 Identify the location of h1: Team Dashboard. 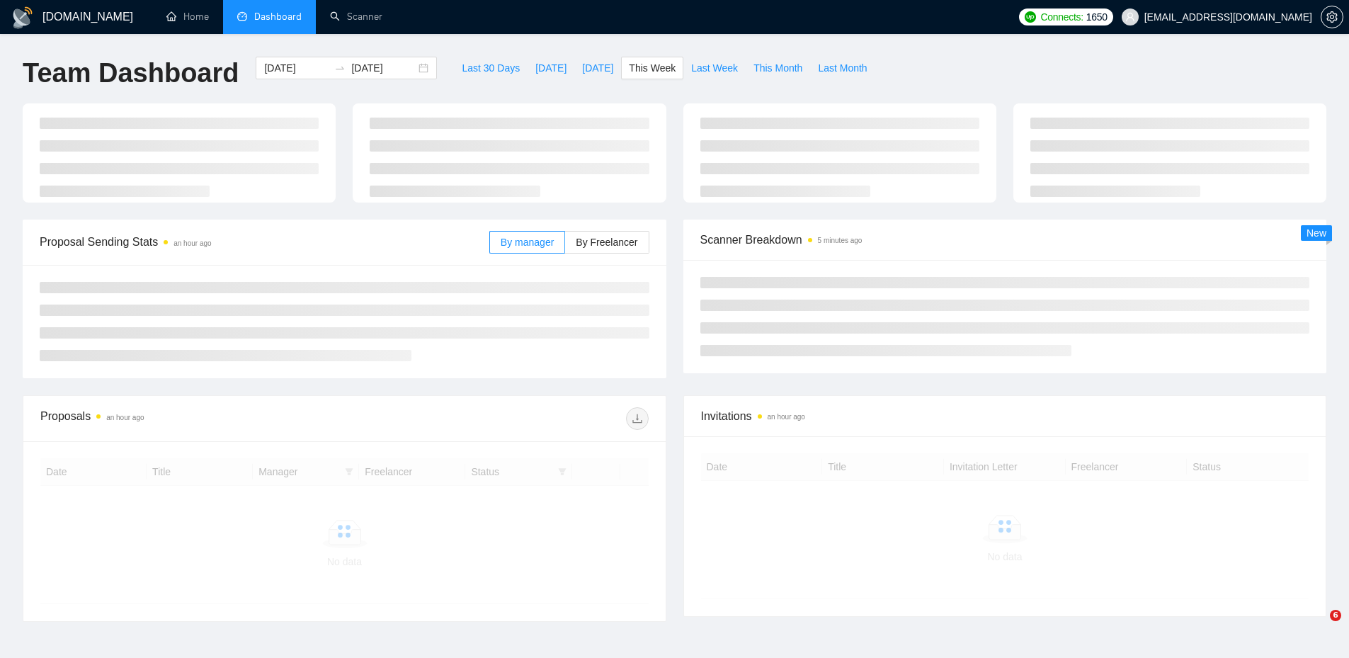
(130, 73).